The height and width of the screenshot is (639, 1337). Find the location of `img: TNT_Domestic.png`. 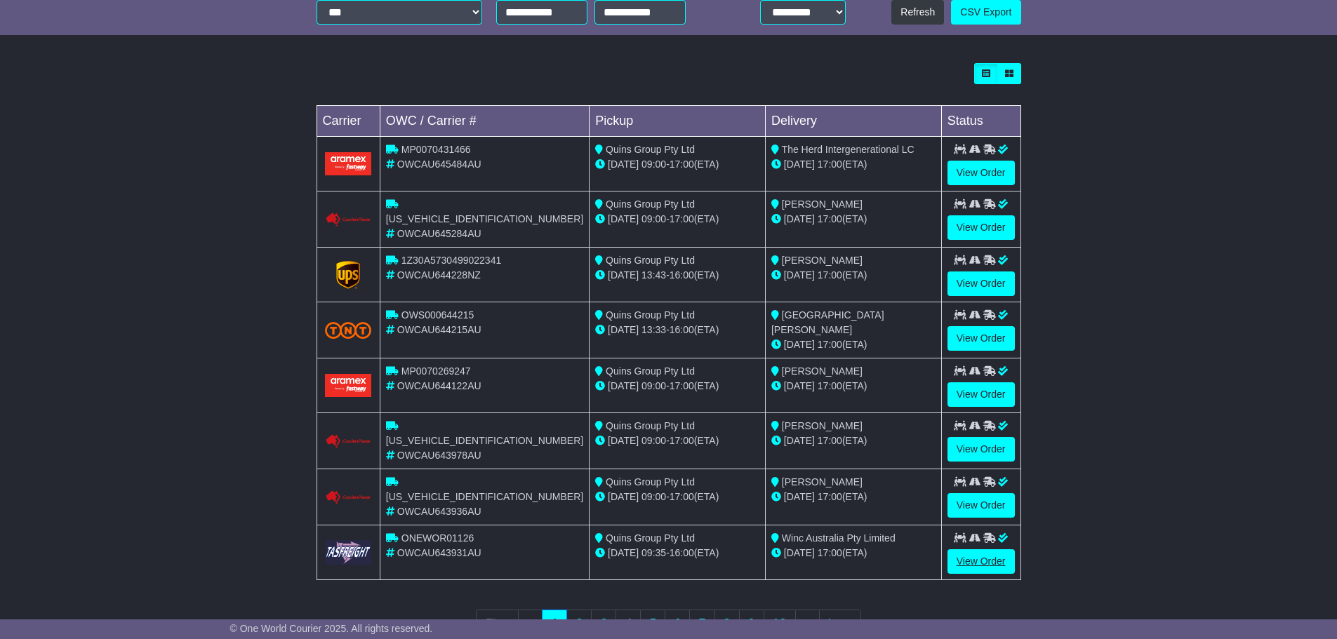

img: TNT_Domestic.png is located at coordinates (348, 330).